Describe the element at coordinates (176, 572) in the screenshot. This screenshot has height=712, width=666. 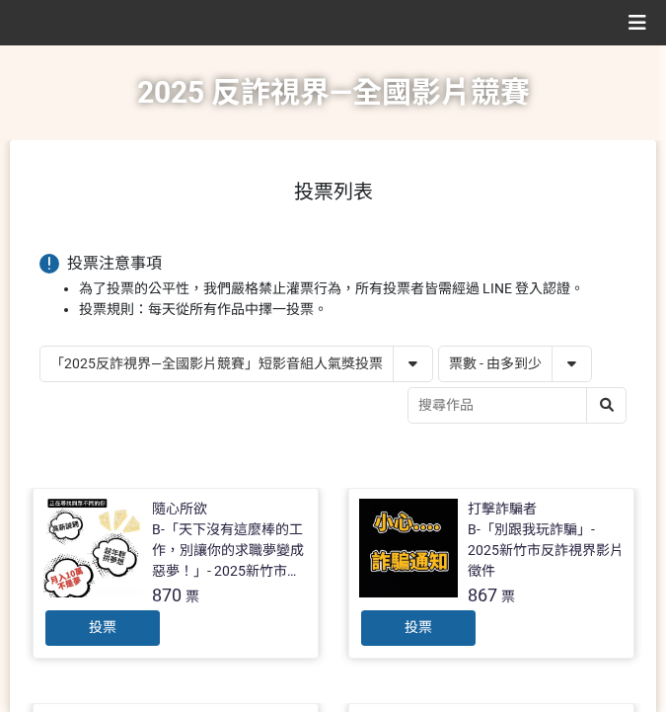
I see `a: 隨心所欲B-「天下沒有這麼棒的工作，別讓你的求職夢變成惡夢！」- 2025新竹市反詐視界影片徵件870票投票` at that location.